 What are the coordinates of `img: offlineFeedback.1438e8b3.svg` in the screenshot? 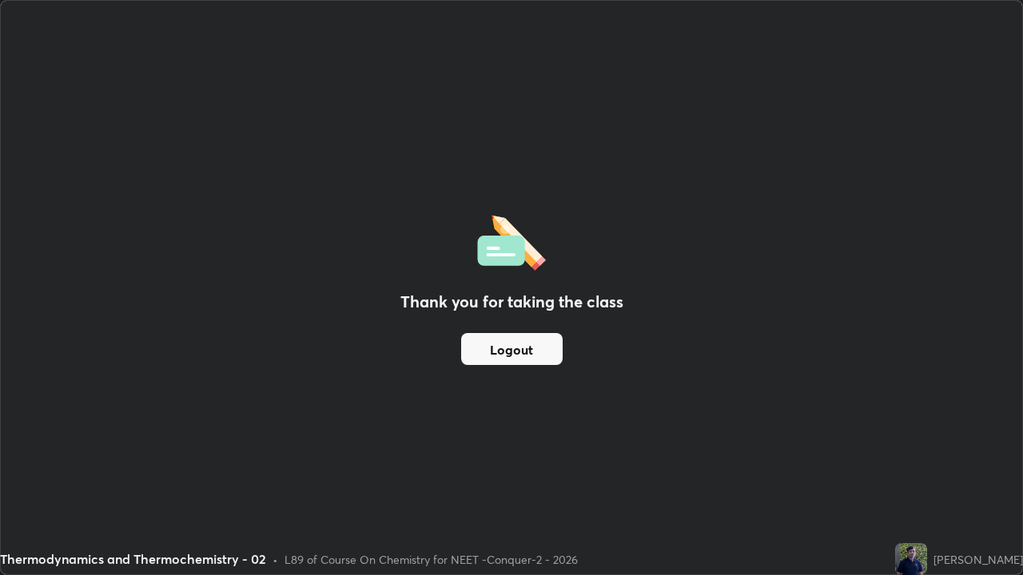 It's located at (511, 241).